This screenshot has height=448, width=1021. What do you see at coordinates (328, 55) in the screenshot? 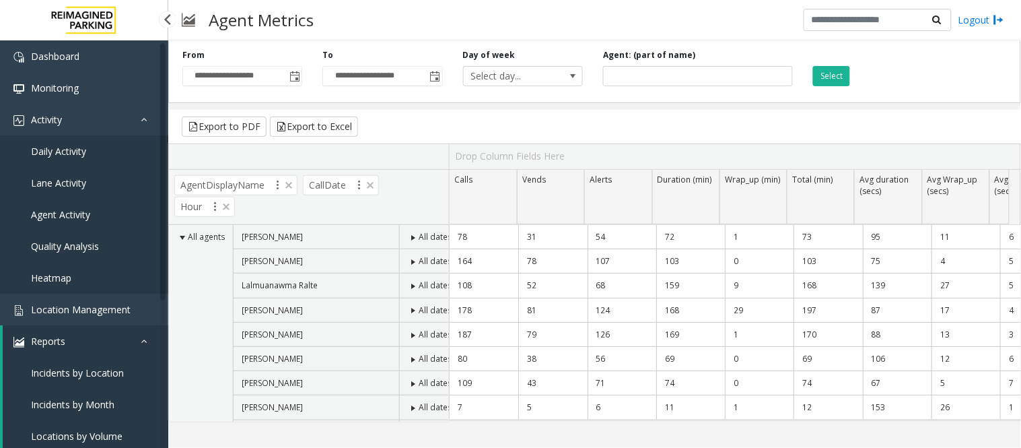
I see `label: To` at bounding box center [328, 55].